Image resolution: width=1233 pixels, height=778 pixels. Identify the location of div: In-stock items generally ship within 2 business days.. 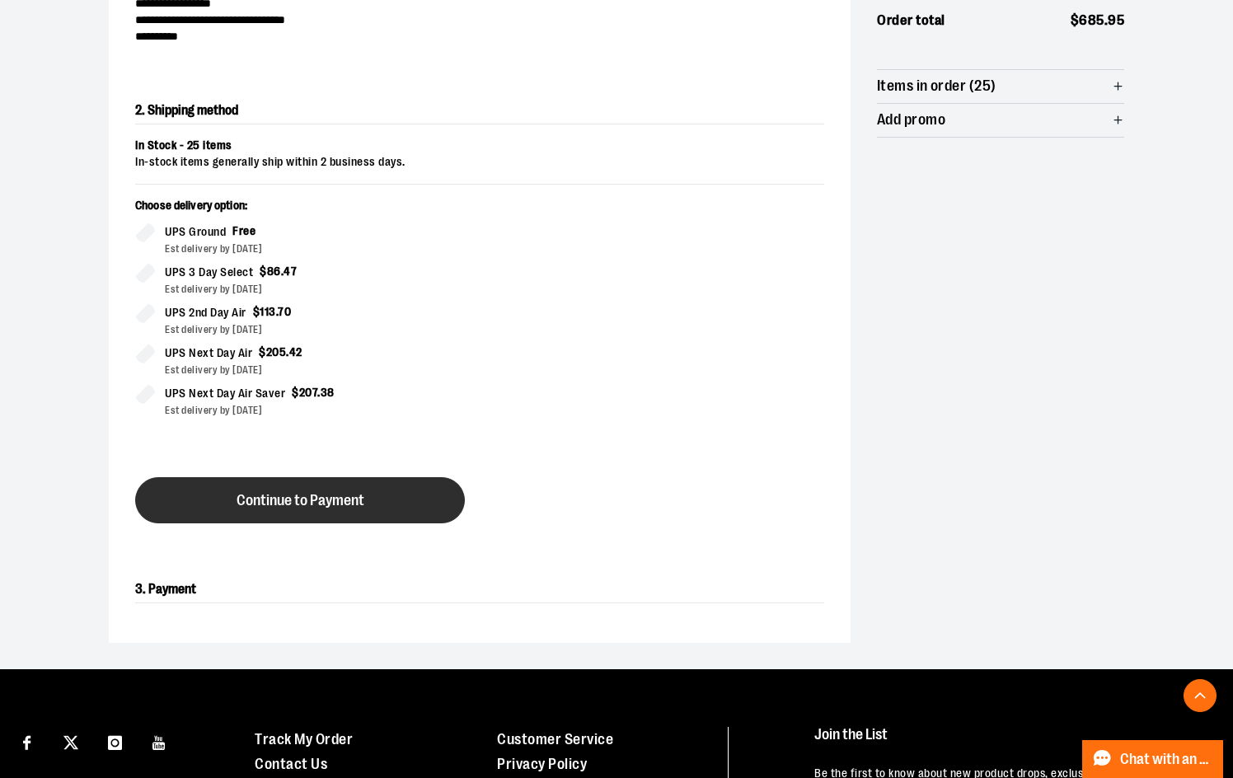
(480, 162).